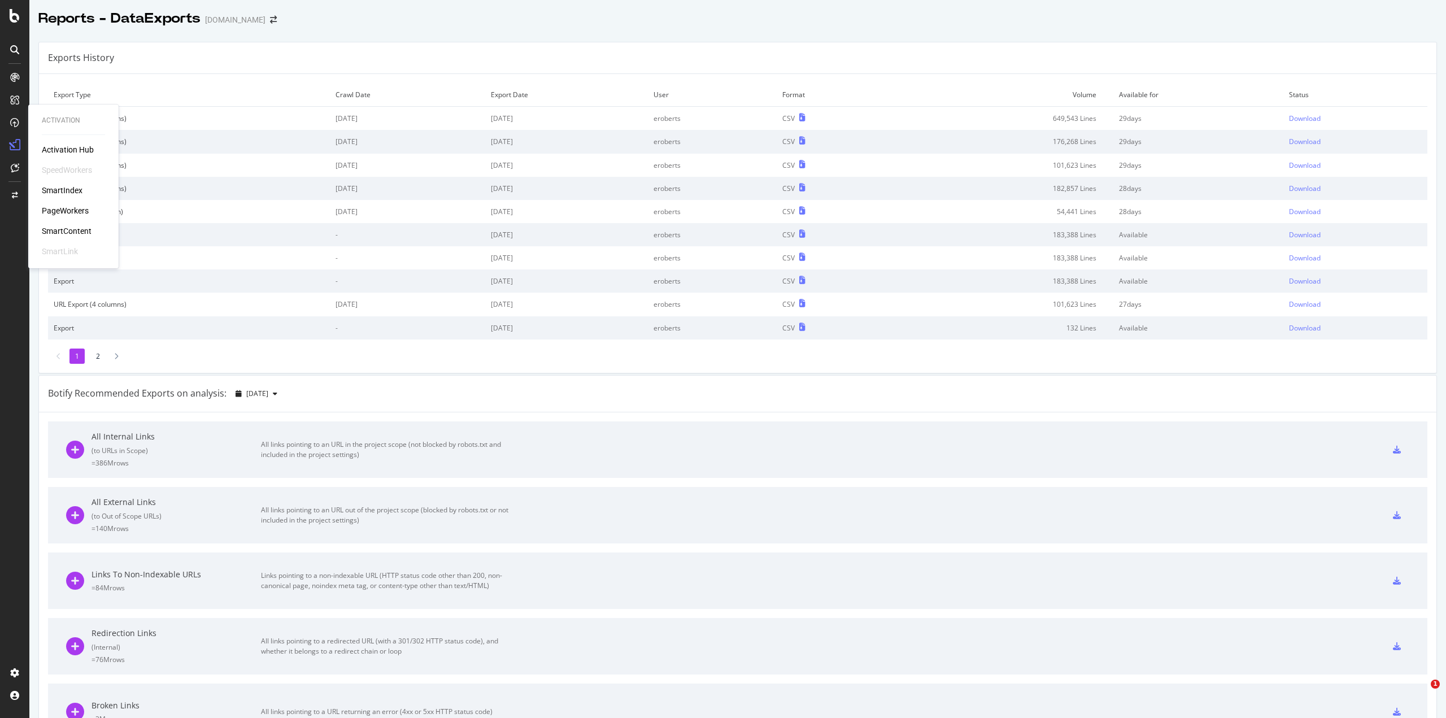  Describe the element at coordinates (176, 706) in the screenshot. I see `div: Broken Links` at that location.